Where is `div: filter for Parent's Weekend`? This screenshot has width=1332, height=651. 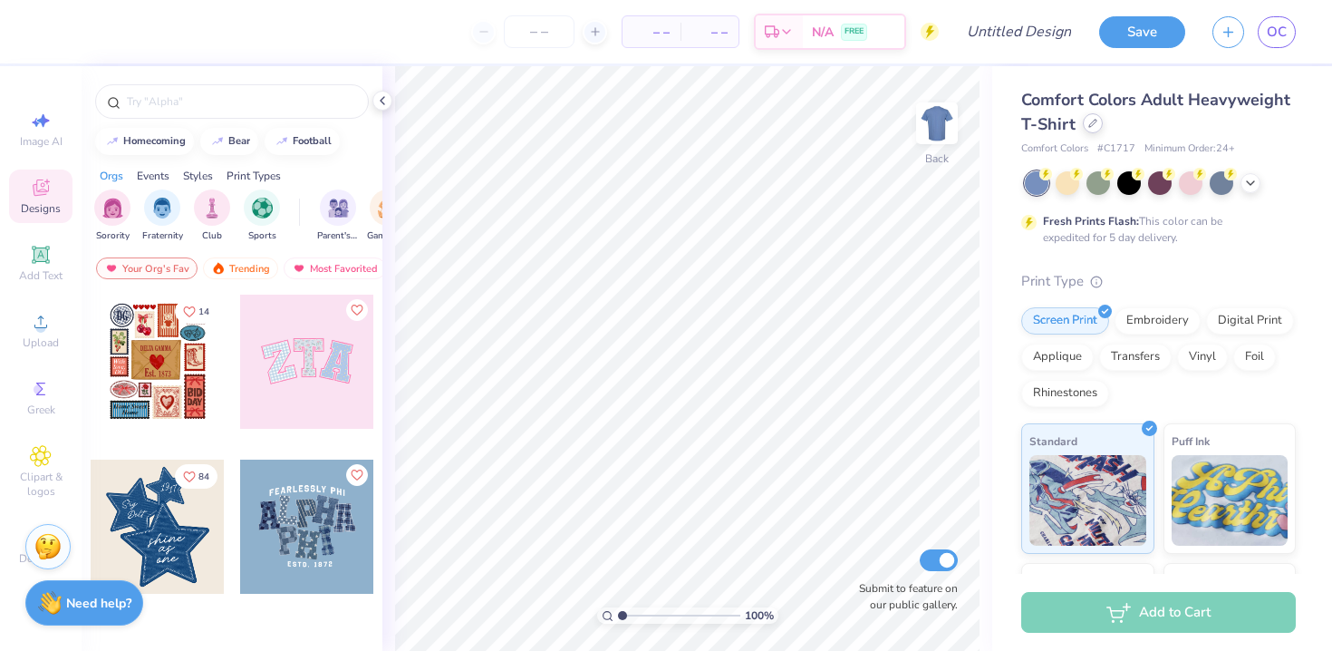
div: filter for Parent's Weekend is located at coordinates (338, 216).